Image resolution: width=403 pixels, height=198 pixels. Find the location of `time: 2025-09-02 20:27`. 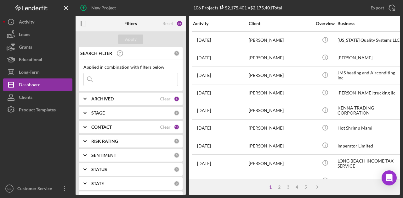

time: 2025-09-02 20:27 is located at coordinates (204, 111).